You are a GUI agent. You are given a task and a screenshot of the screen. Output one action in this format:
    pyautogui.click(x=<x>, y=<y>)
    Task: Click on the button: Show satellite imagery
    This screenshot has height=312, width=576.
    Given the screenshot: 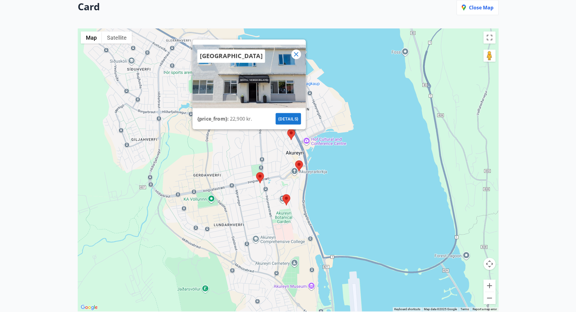 What is the action you would take?
    pyautogui.click(x=117, y=37)
    